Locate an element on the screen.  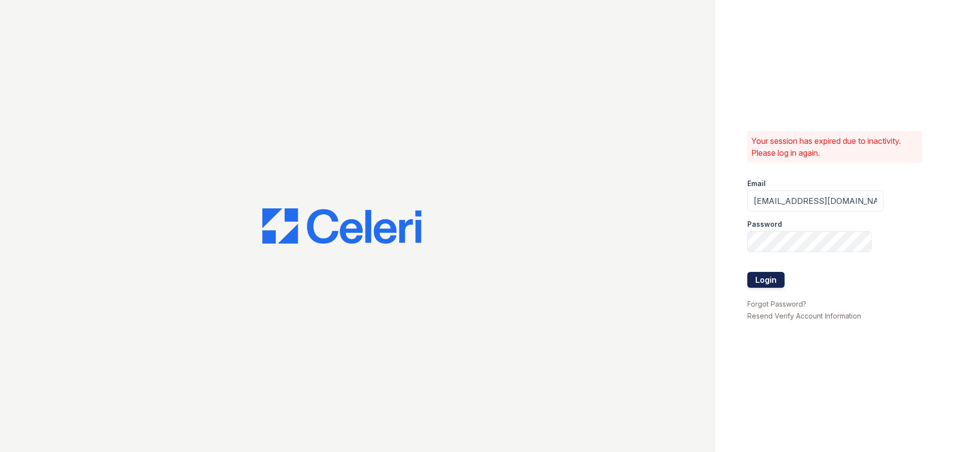
label: Password is located at coordinates (764, 224).